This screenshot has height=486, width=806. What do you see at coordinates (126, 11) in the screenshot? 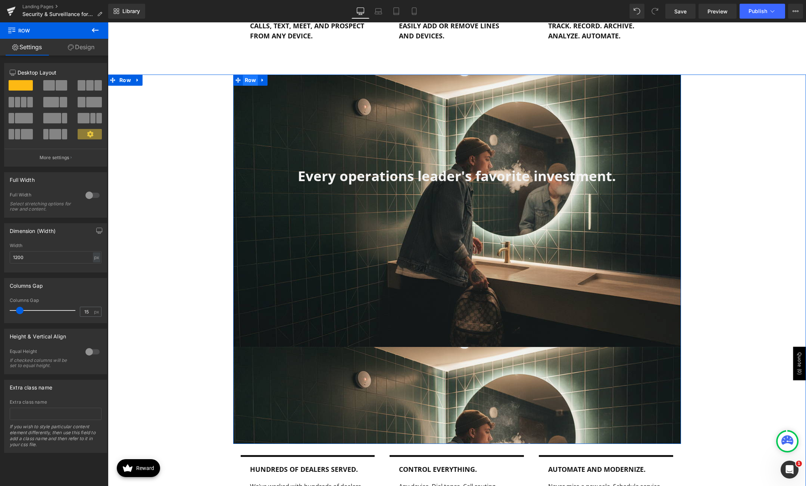
I see `a: New Library` at bounding box center [126, 11].